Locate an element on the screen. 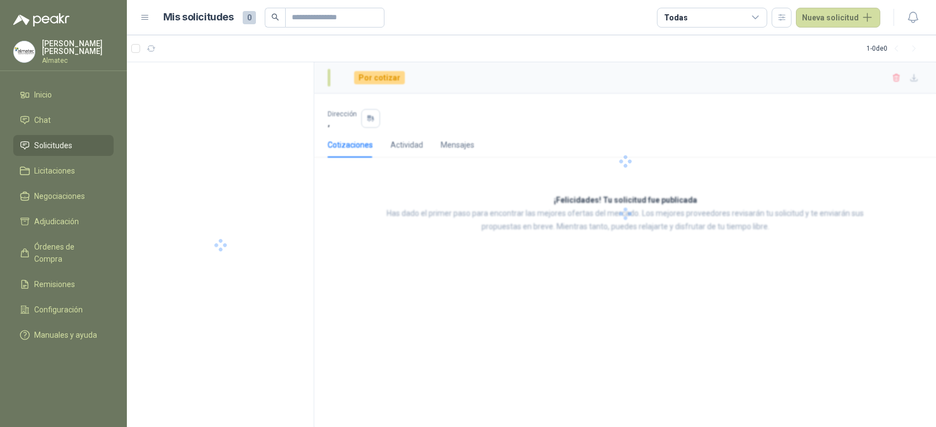  a: Licitaciones is located at coordinates (63, 171).